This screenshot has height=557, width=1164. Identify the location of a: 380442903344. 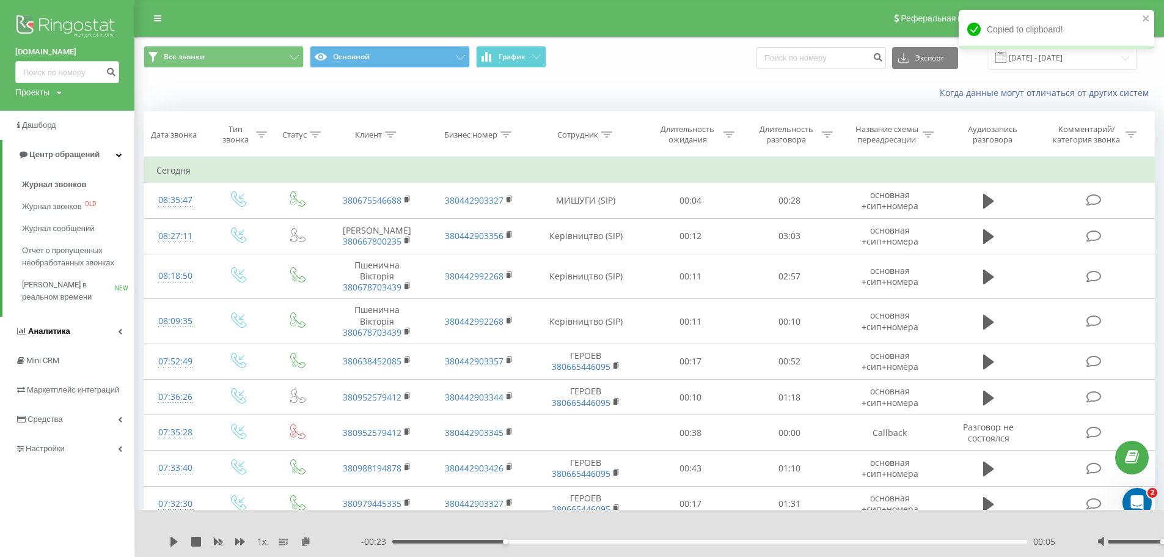
(474, 397).